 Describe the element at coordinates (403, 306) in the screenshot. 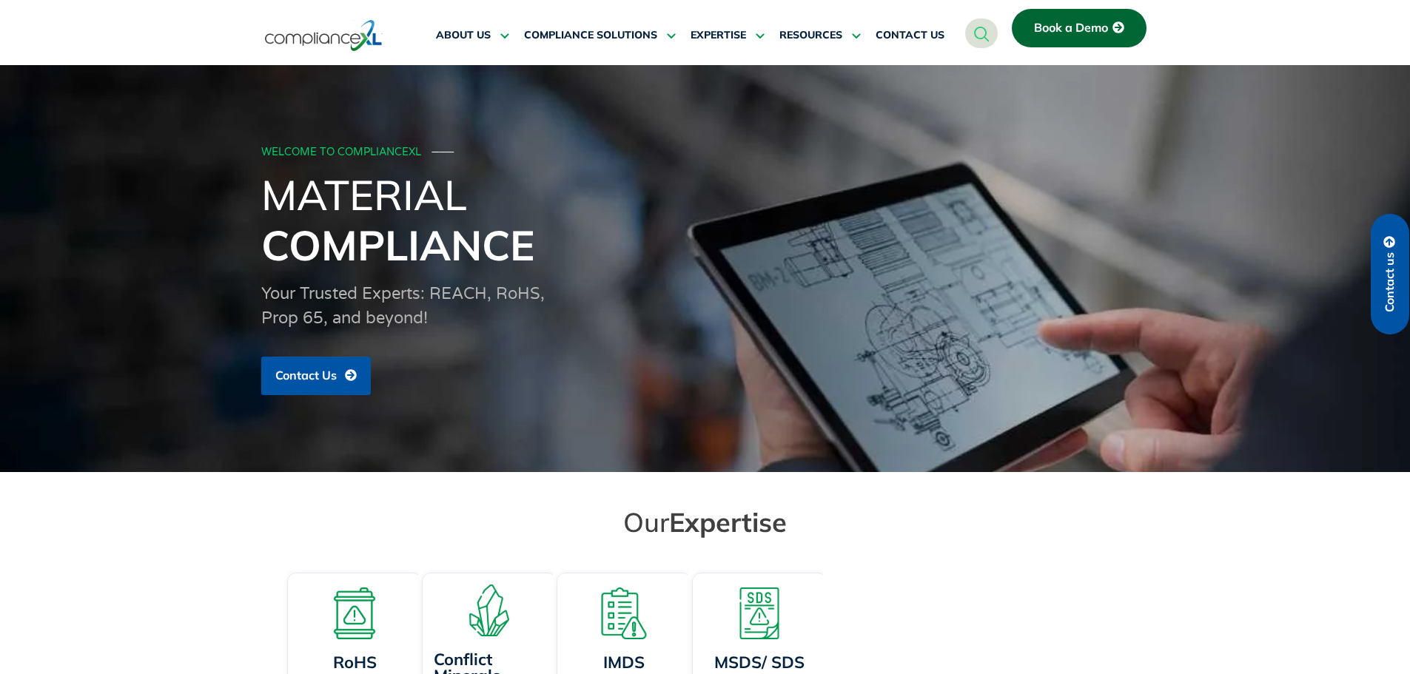

I see `span: Your Trusted Experts: REACH, RoHS, Prop 65, and beyond!` at that location.